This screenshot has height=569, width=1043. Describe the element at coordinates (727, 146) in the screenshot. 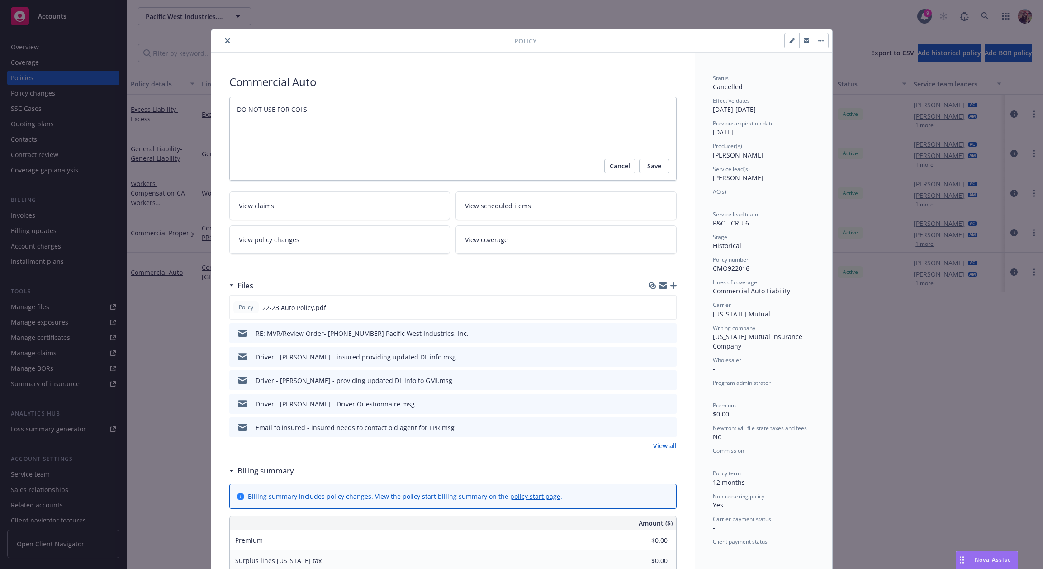

I see `span: Producer(s)` at that location.